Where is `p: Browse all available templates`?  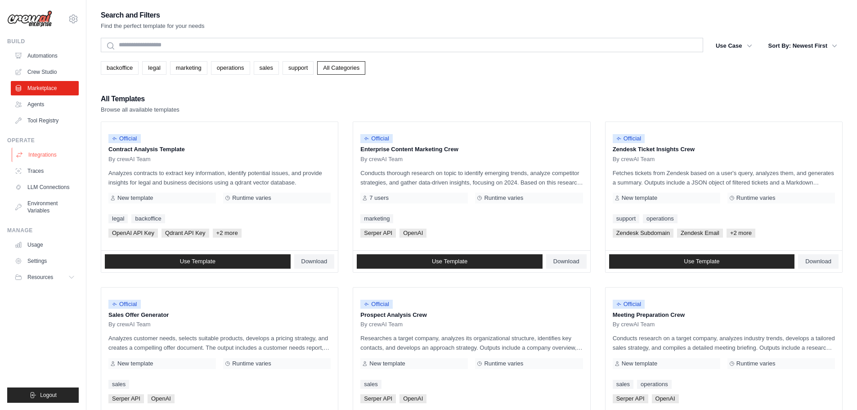
p: Browse all available templates is located at coordinates (140, 110).